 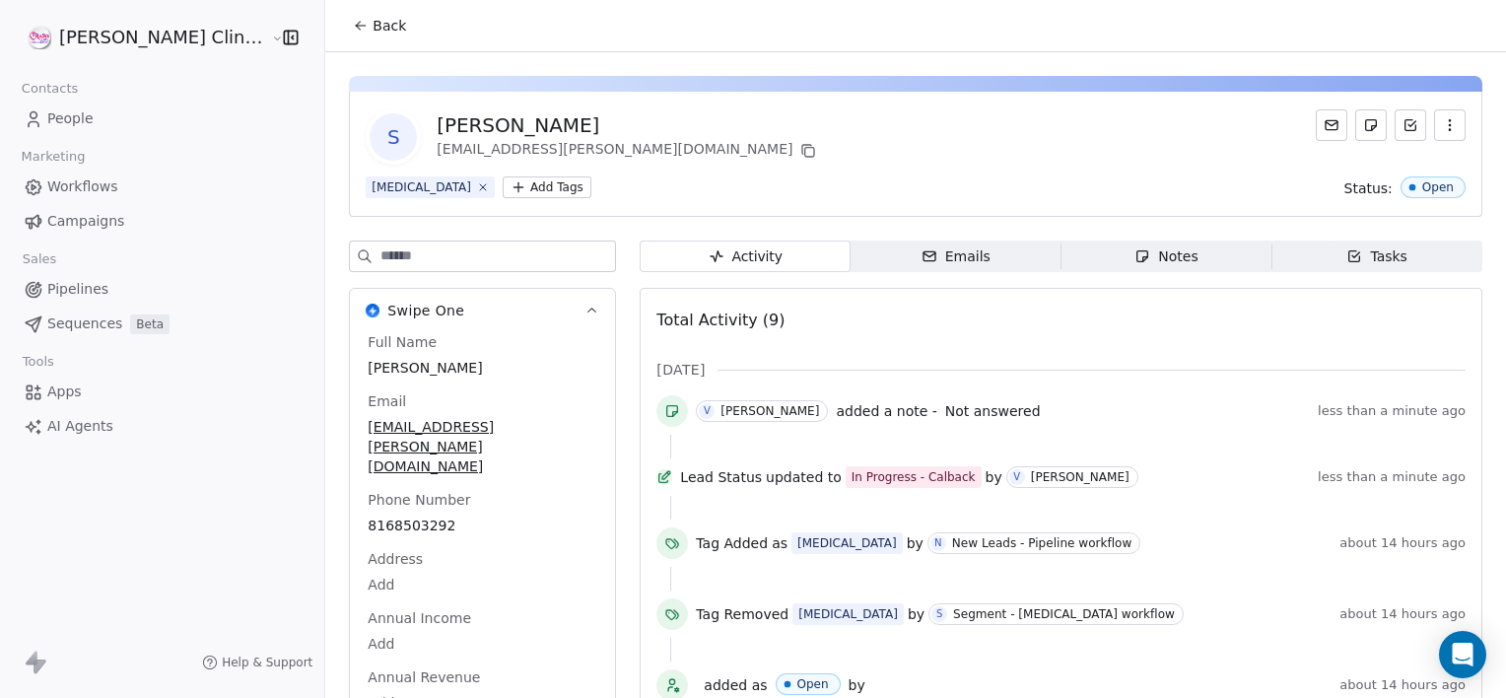 I want to click on span: Workflows, so click(x=83, y=186).